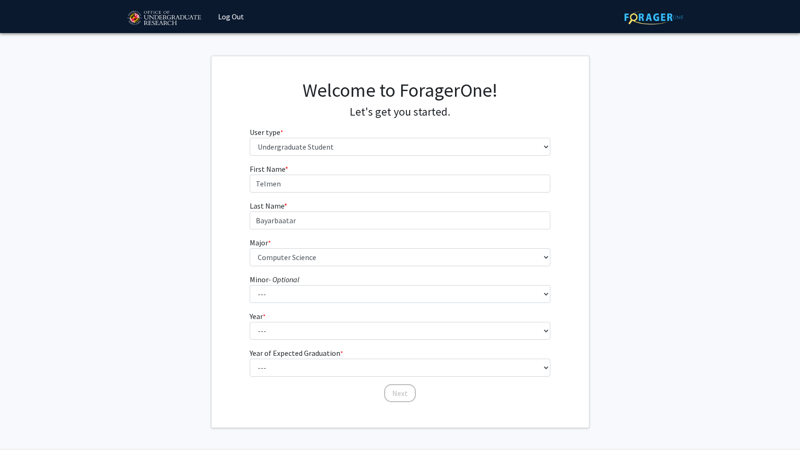 The image size is (800, 463). What do you see at coordinates (284, 279) in the screenshot?
I see `i: - Optional` at bounding box center [284, 279].